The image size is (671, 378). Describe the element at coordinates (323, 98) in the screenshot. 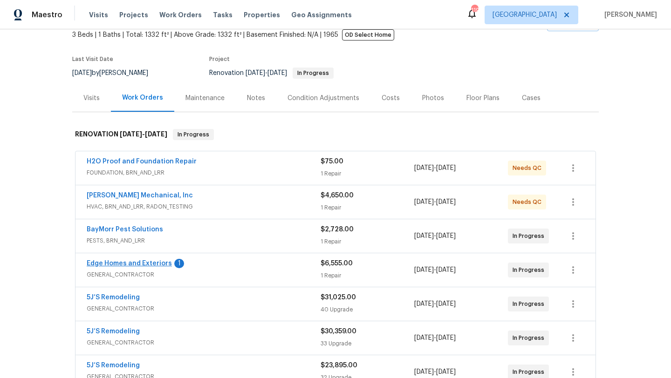

I see `div: Condition Adjustments` at that location.